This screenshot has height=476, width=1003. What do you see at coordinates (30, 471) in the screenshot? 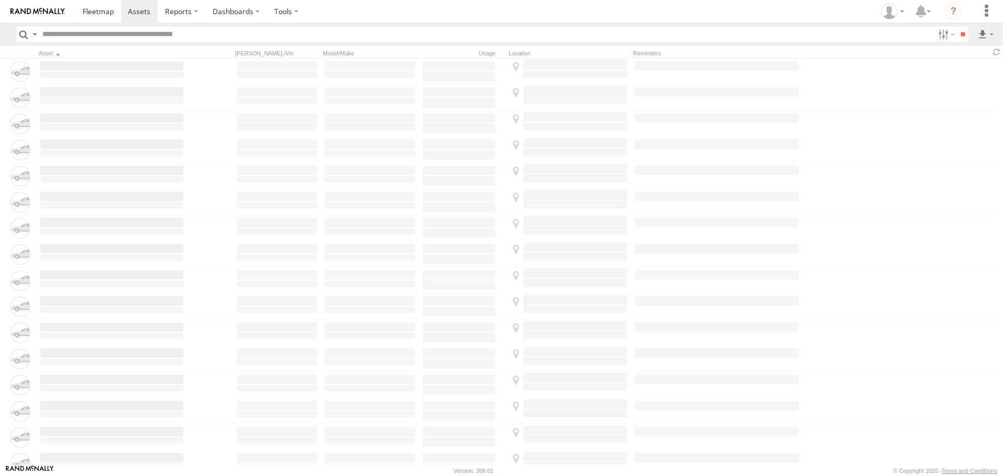
I see `a: Visit our Website` at bounding box center [30, 471].